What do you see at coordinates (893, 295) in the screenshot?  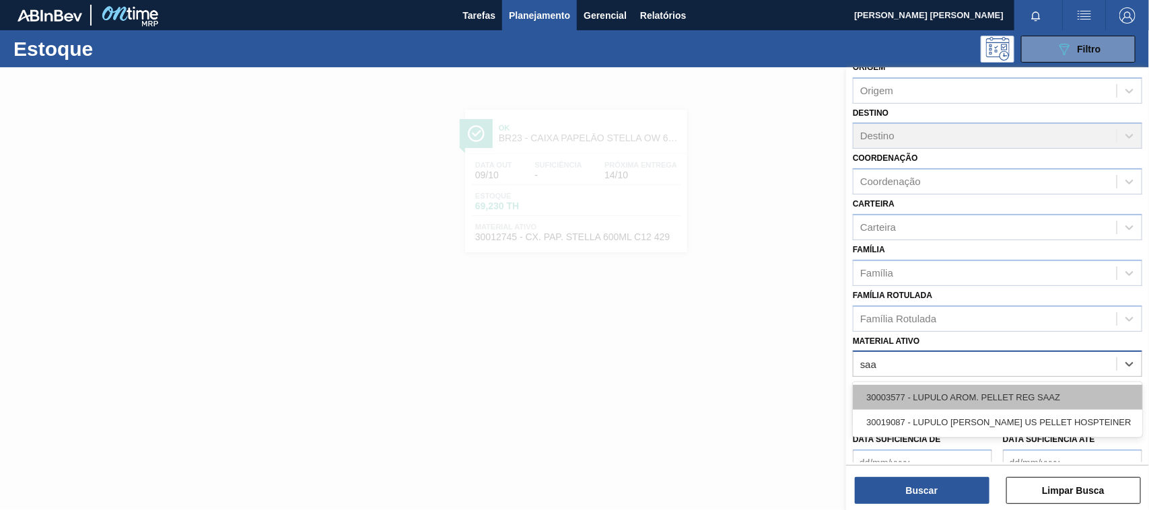 I see `label: Família Rotulada` at bounding box center [893, 295].